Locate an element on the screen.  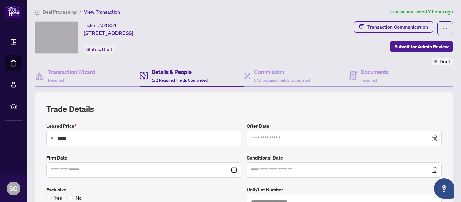
button: Transaction Communication is located at coordinates (393, 27).